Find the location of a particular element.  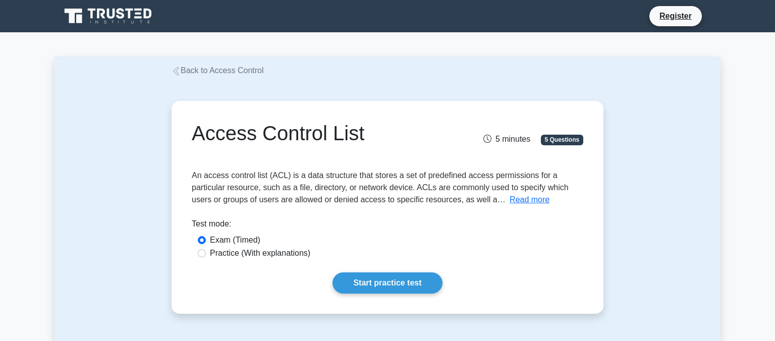

a: Start practice test is located at coordinates (387, 283).